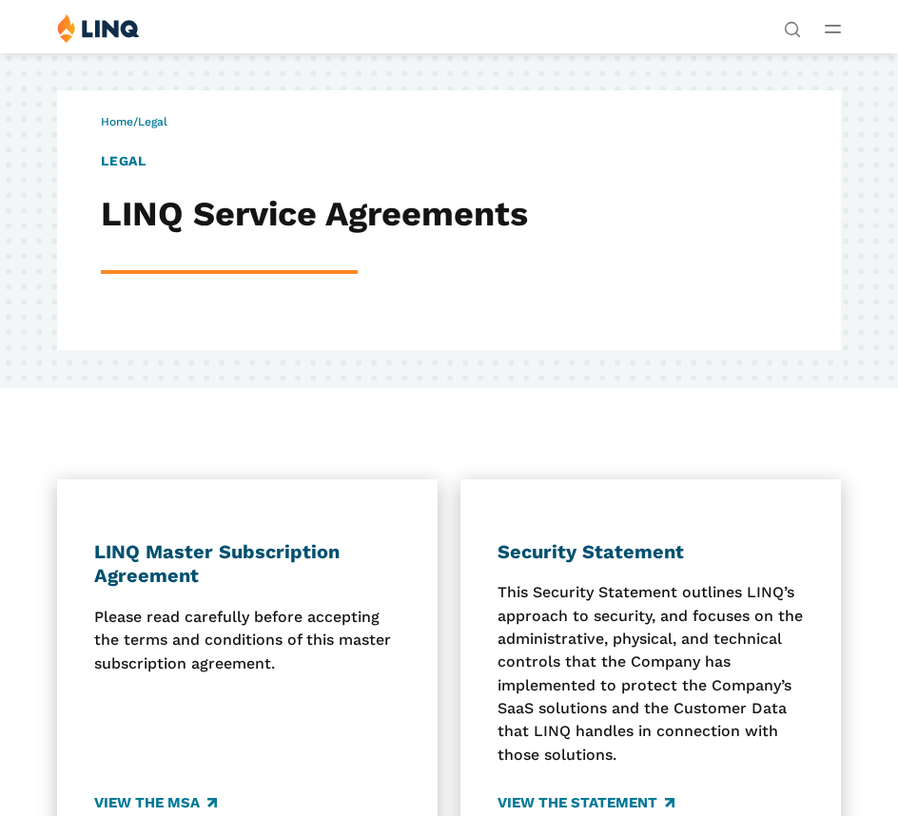 The image size is (898, 816). I want to click on p: This Security Statement outlines LINQ’s approach to security, and focuses on the administrative, ..., so click(650, 673).